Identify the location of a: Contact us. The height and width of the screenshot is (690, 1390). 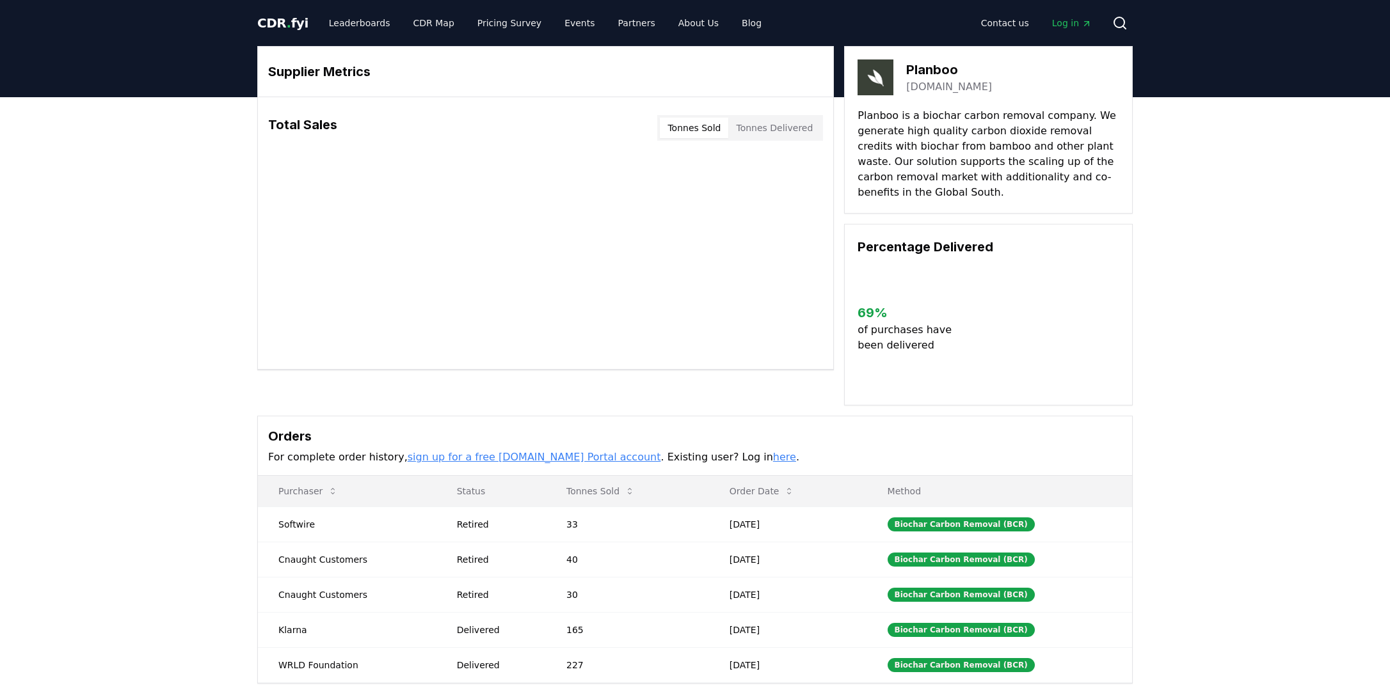
(1004, 23).